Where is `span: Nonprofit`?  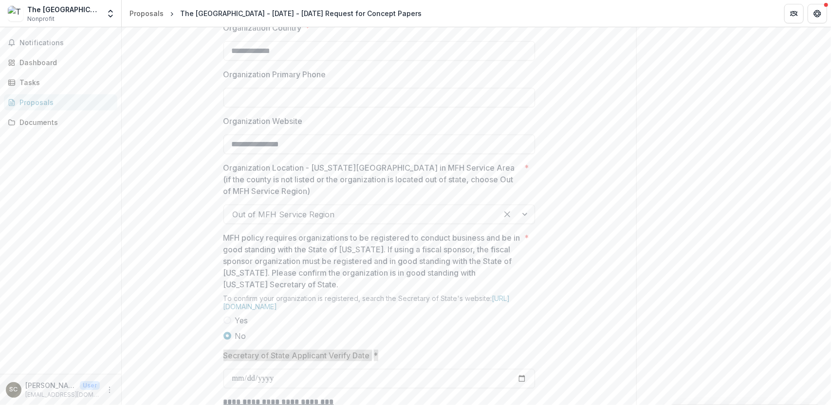 span: Nonprofit is located at coordinates (41, 19).